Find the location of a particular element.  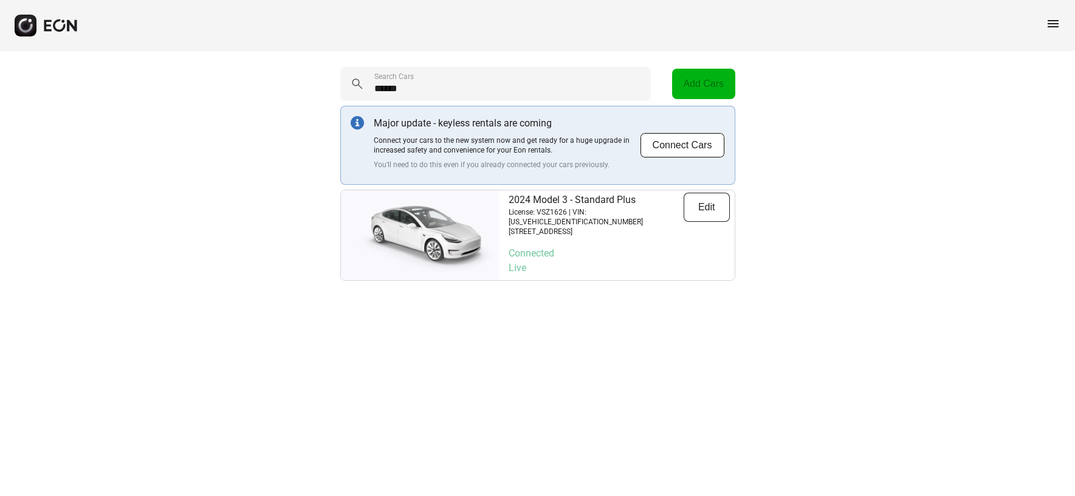

p: You'll need to do this even if you already connected your cars previously. is located at coordinates (507, 165).